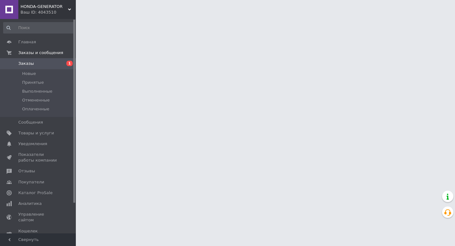  What do you see at coordinates (38, 217) in the screenshot?
I see `span: Управление сайтом` at bounding box center [38, 217].